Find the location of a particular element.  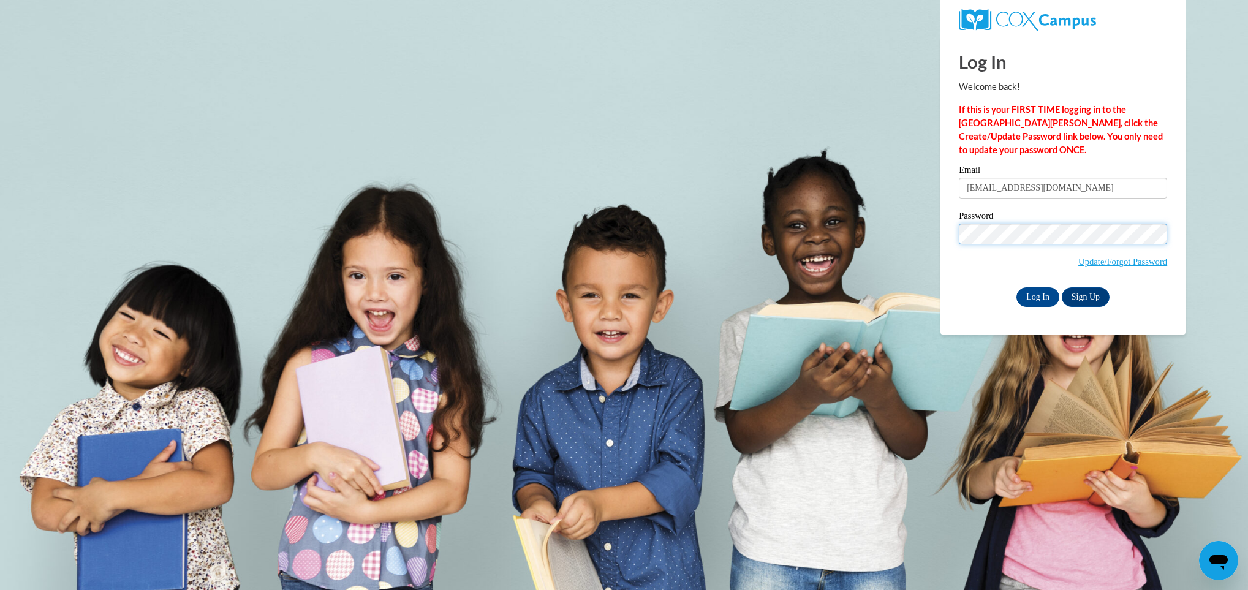

a: COX Campus is located at coordinates (1063, 20).